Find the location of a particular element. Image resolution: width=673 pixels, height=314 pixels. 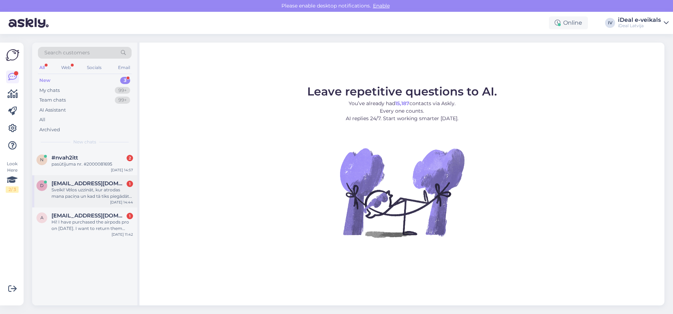

div: 2 / 3 is located at coordinates (12, 190).